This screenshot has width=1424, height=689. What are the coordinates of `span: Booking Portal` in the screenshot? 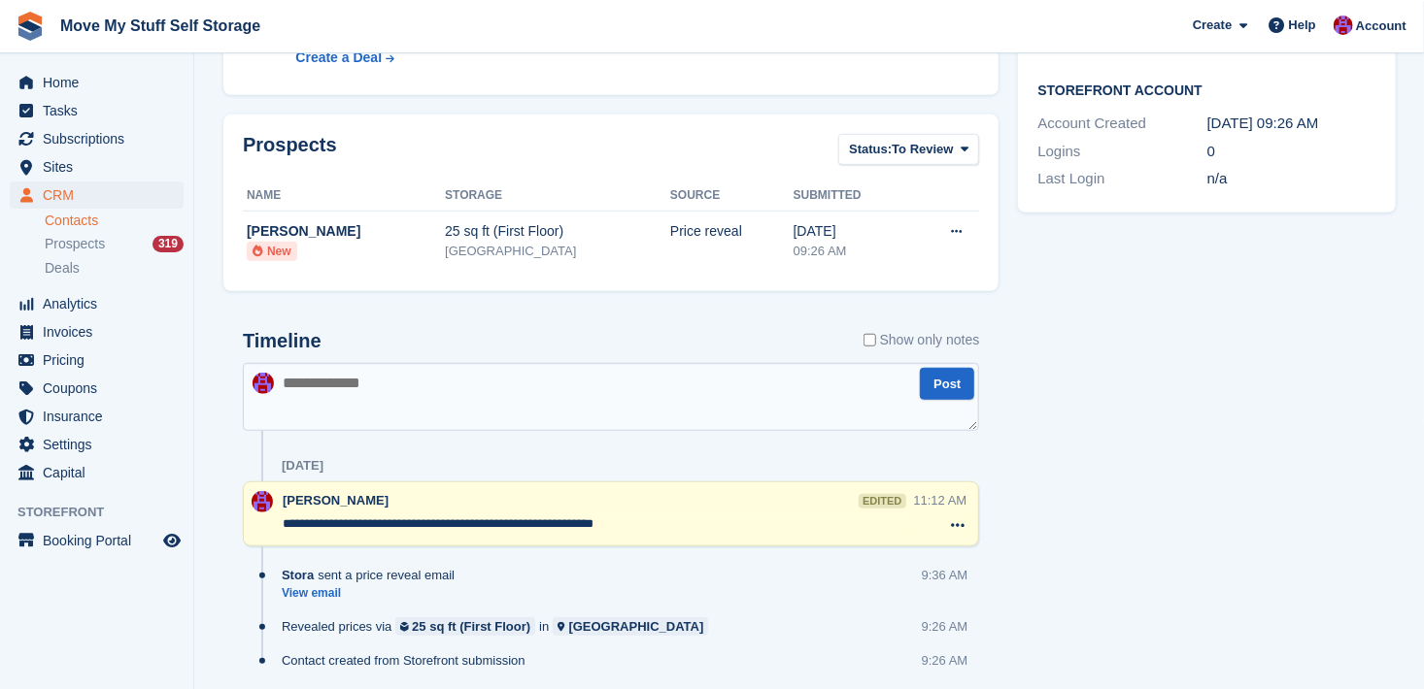 It's located at (101, 541).